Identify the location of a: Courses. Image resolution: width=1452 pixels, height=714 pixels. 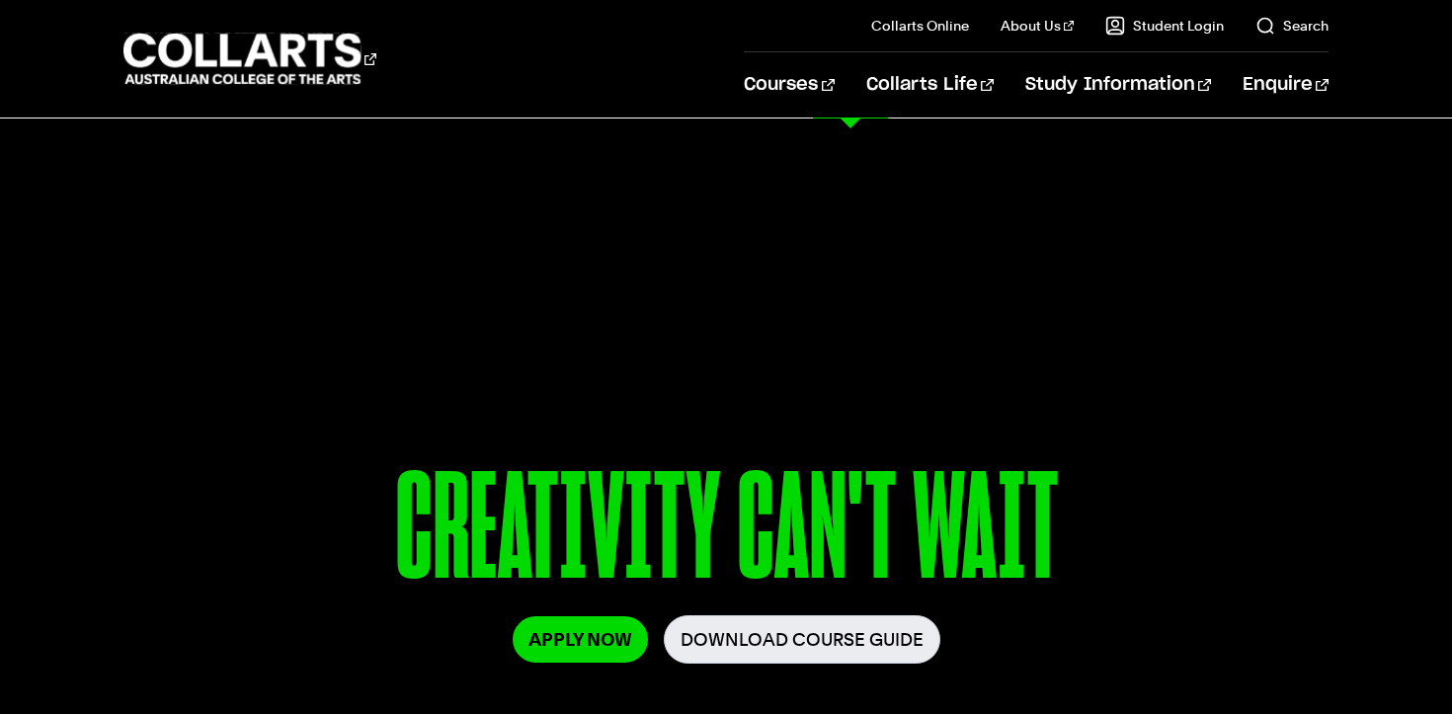
(788, 85).